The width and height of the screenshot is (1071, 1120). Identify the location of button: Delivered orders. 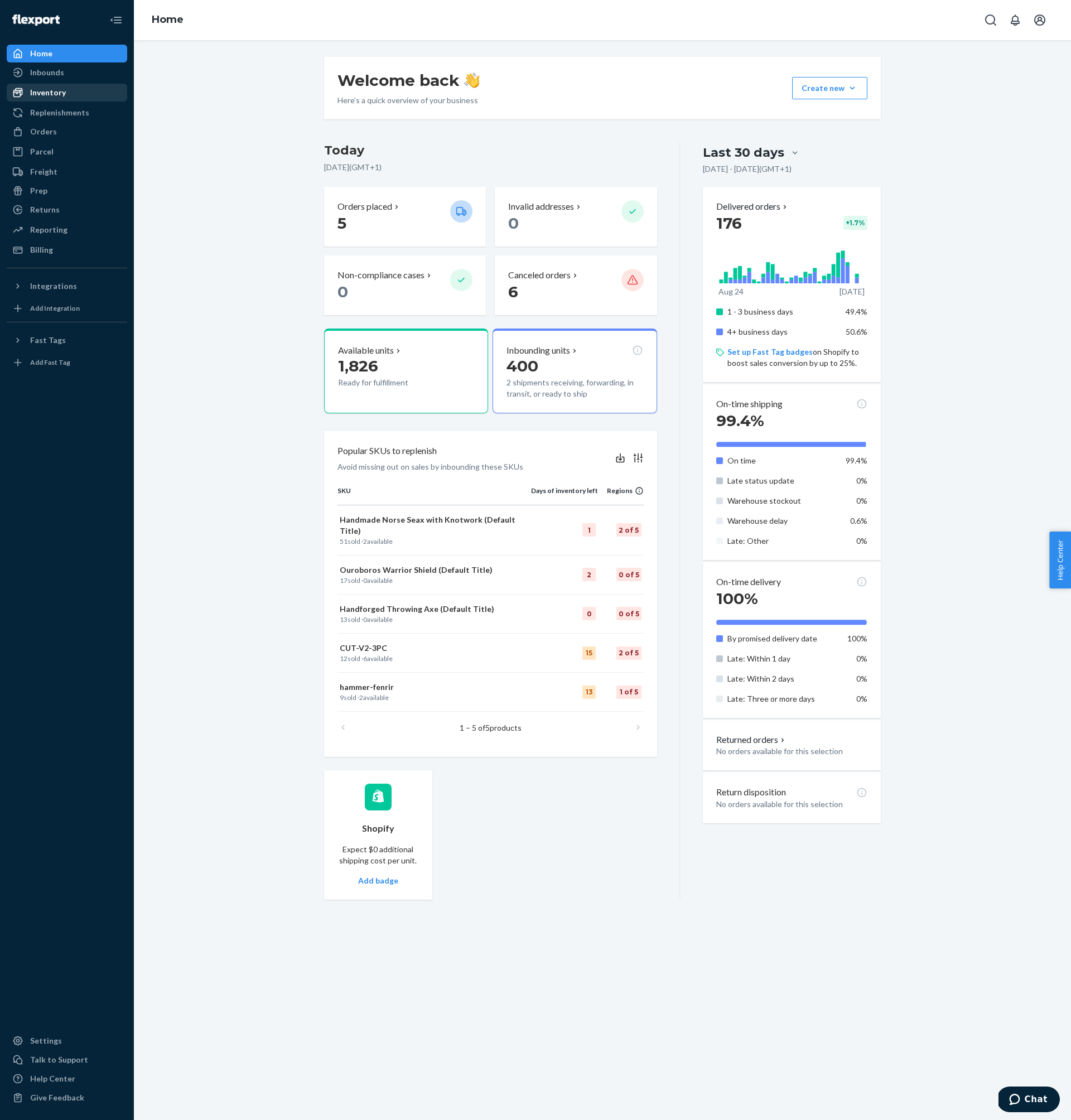
(753, 206).